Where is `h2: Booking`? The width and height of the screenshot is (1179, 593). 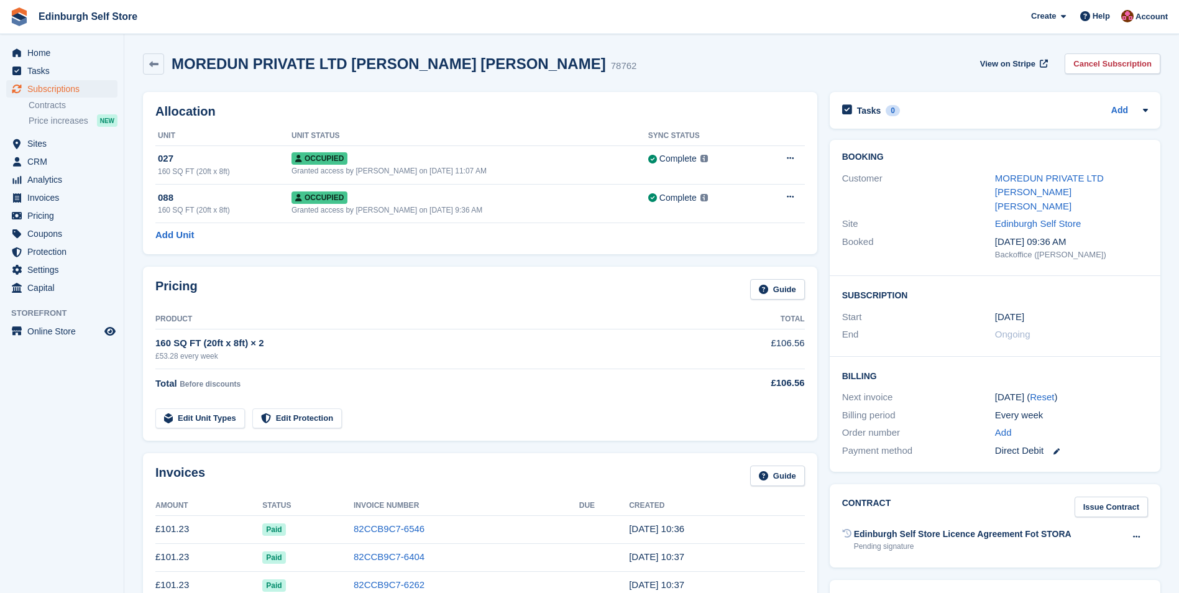
h2: Booking is located at coordinates (995, 157).